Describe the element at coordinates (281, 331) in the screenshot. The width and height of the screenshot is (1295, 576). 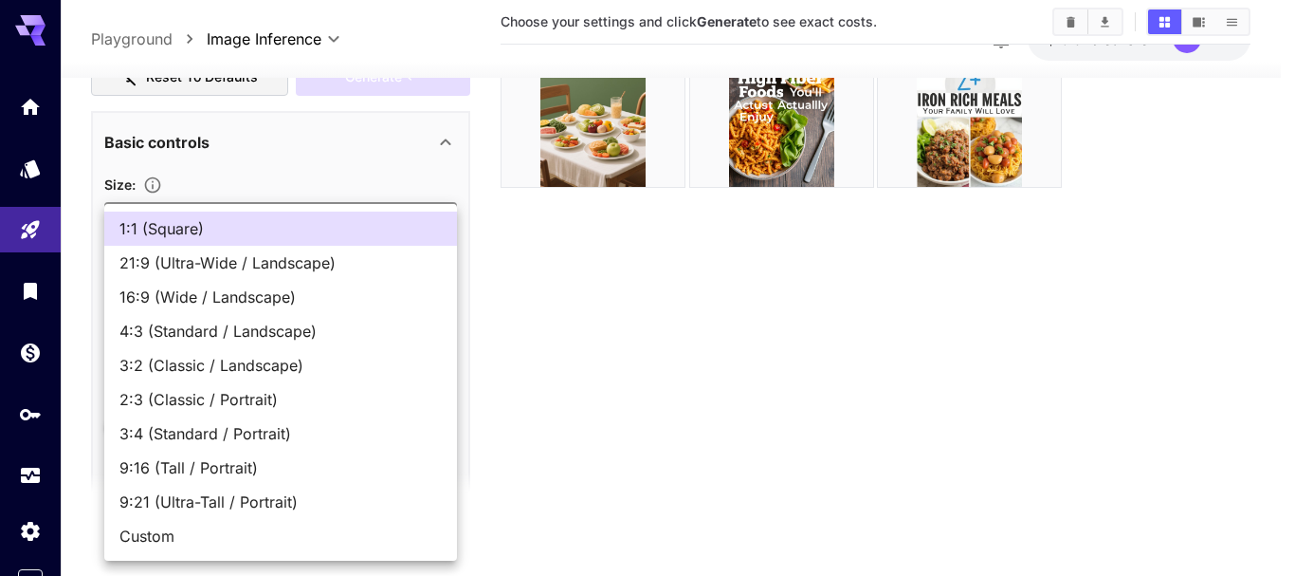
I see `span: 4:3 (Standard / Landscape)` at that location.